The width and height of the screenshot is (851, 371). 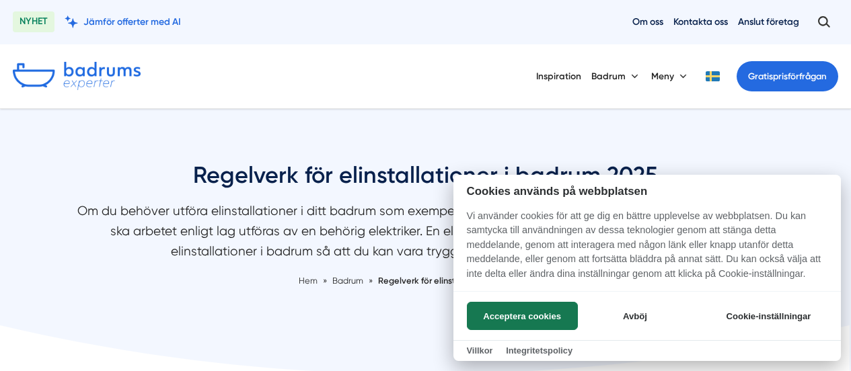 What do you see at coordinates (479, 350) in the screenshot?
I see `a: Villkor` at bounding box center [479, 350].